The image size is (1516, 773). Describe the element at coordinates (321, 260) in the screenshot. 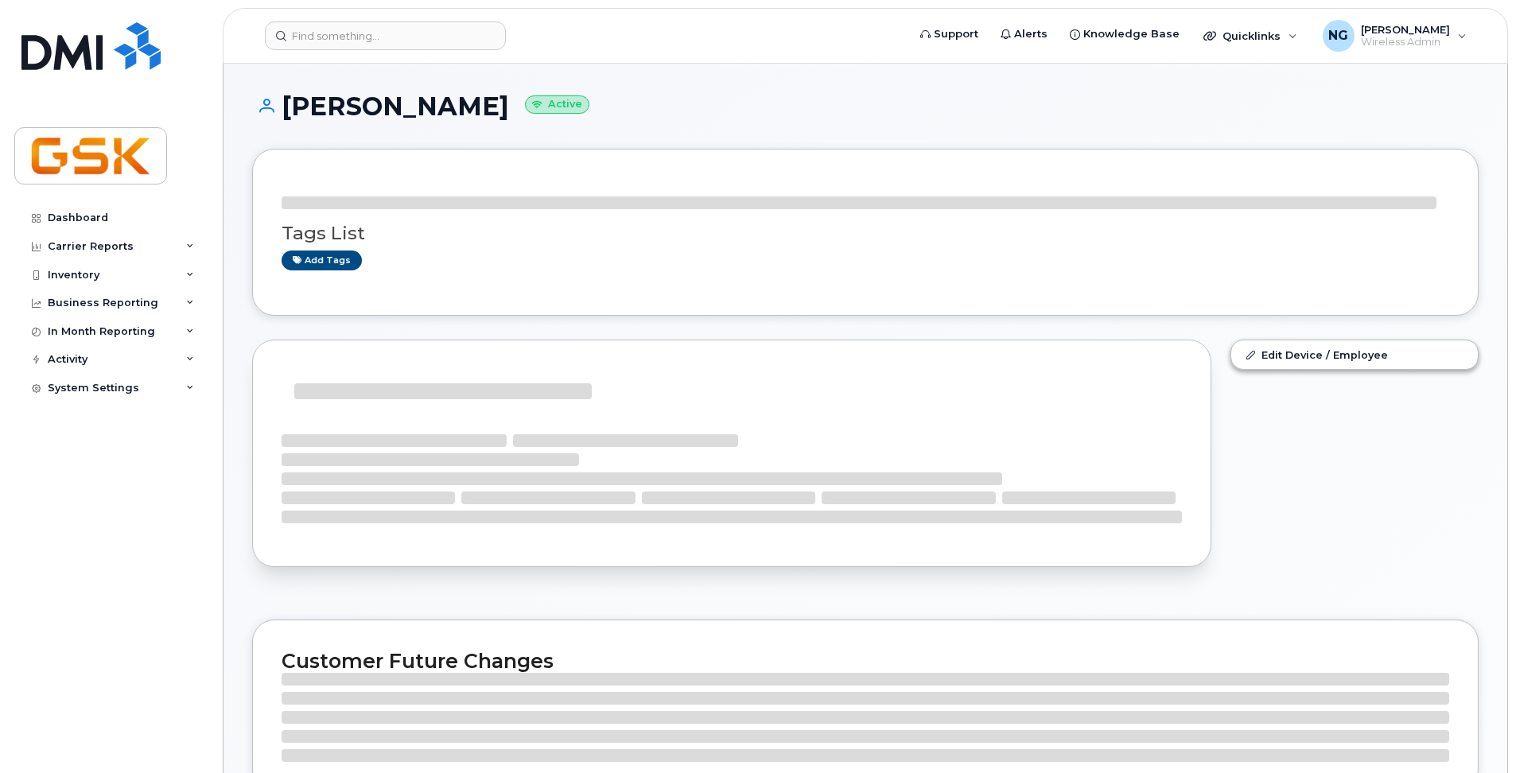

I see `a: Add tags` at that location.